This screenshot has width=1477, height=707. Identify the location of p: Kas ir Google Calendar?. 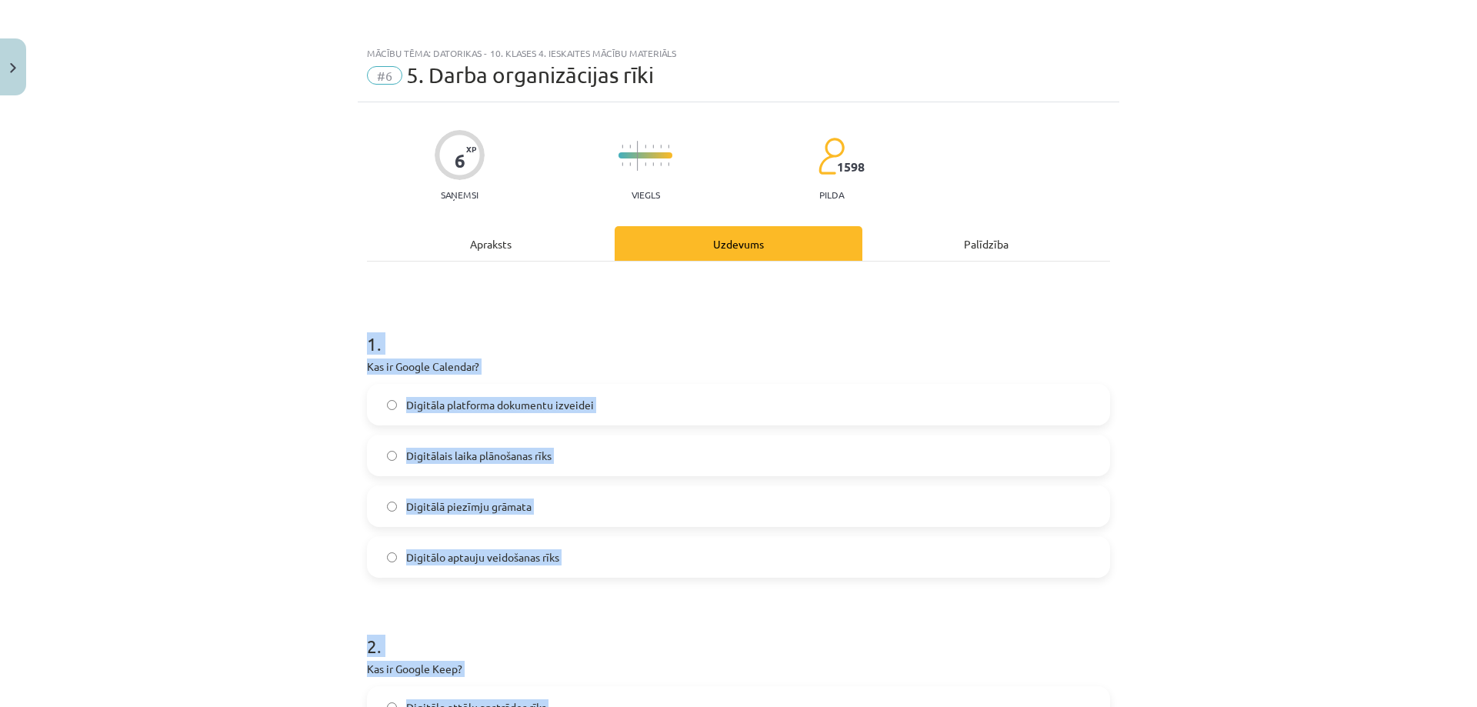
(739, 366).